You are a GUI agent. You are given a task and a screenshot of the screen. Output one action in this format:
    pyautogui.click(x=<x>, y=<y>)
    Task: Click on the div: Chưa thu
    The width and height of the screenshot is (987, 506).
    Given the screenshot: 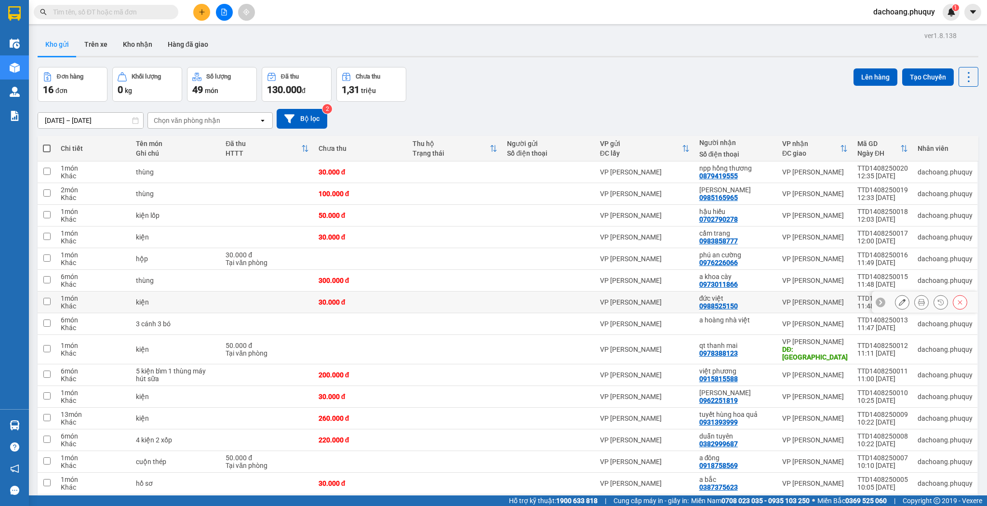 What is the action you would take?
    pyautogui.click(x=361, y=148)
    